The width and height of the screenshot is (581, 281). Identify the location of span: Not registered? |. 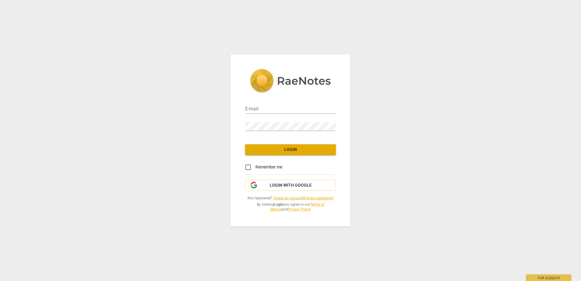
(290, 198).